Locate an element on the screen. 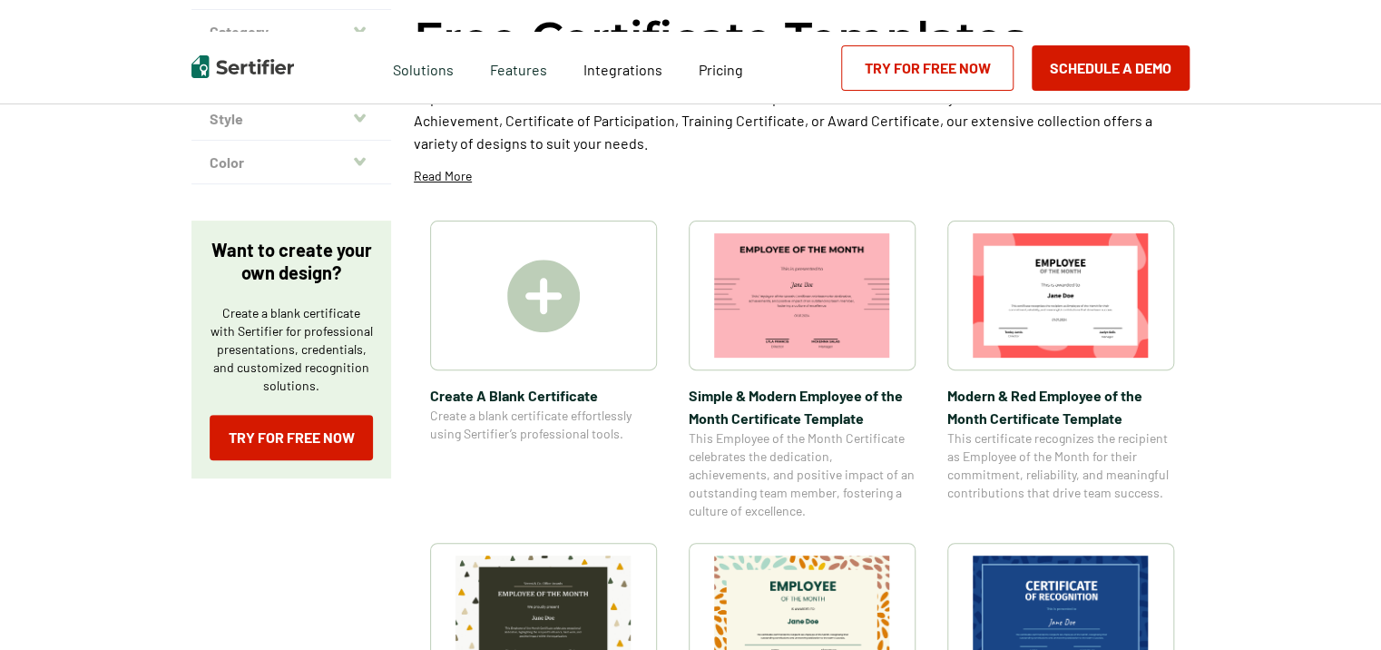 The height and width of the screenshot is (650, 1381). h1: Free Certificate Templates is located at coordinates (720, 38).